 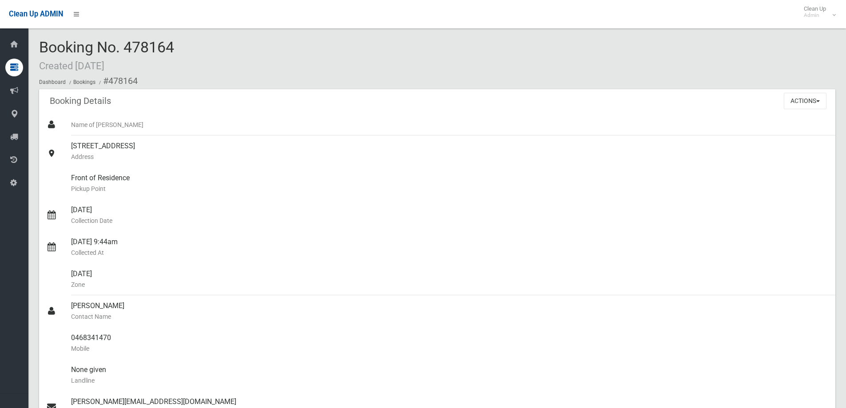 What do you see at coordinates (52, 82) in the screenshot?
I see `a: Dashboard` at bounding box center [52, 82].